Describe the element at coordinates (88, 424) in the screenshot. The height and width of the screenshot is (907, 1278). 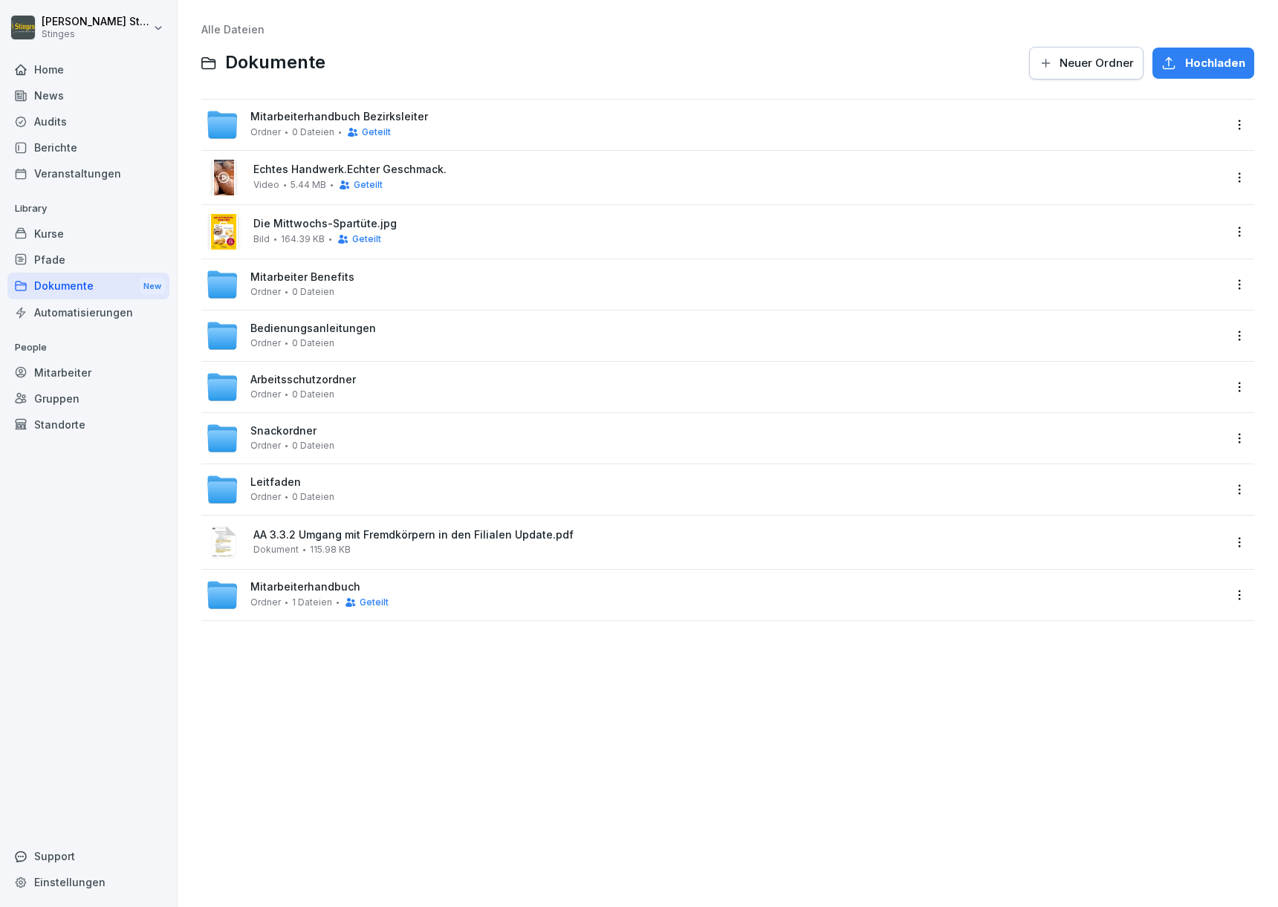
I see `div: Standorte` at that location.